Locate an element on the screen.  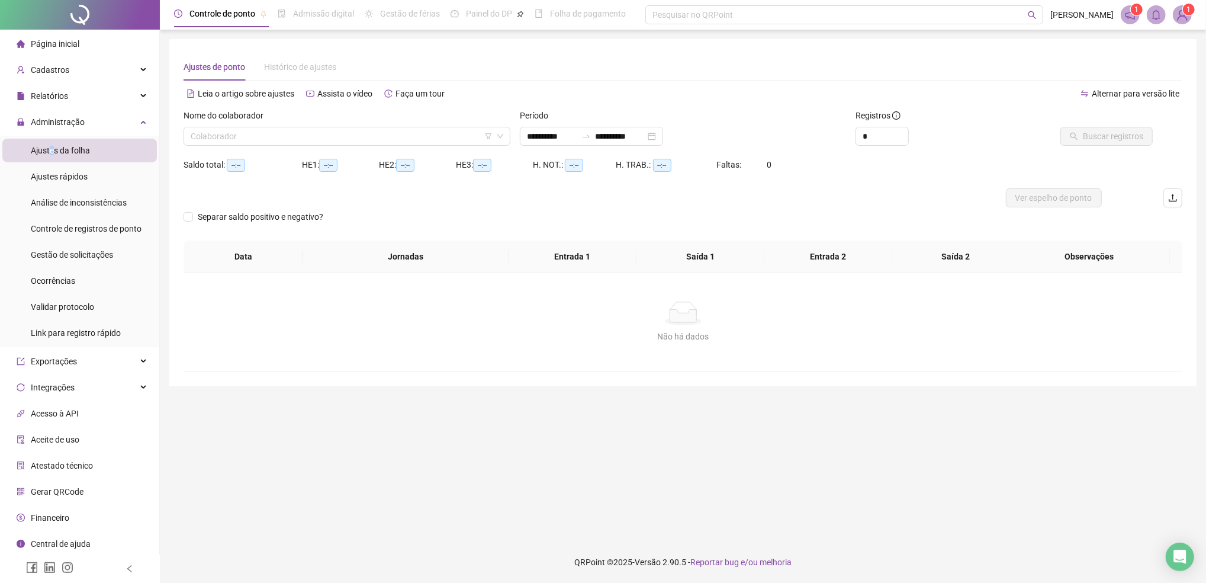
label: Período is located at coordinates (538, 115).